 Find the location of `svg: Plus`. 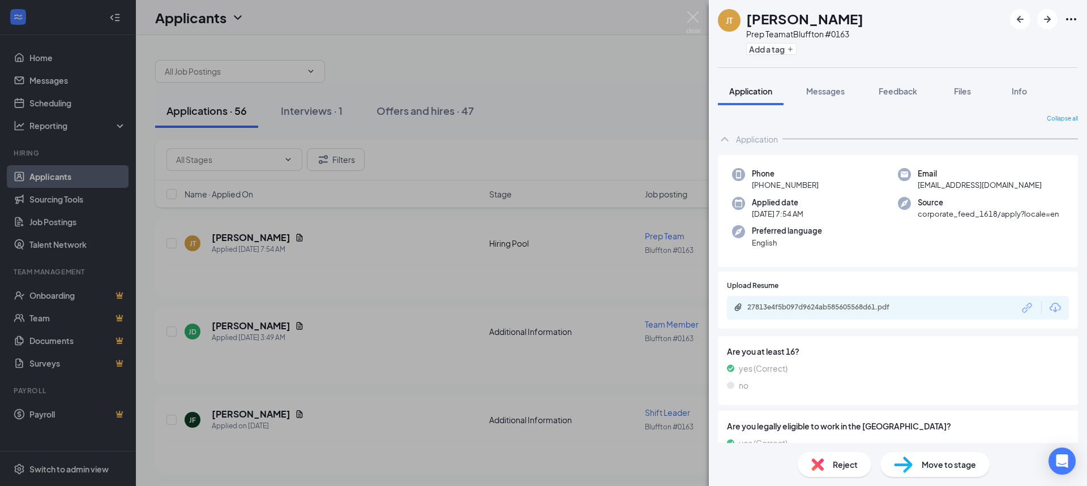

svg: Plus is located at coordinates (790, 49).